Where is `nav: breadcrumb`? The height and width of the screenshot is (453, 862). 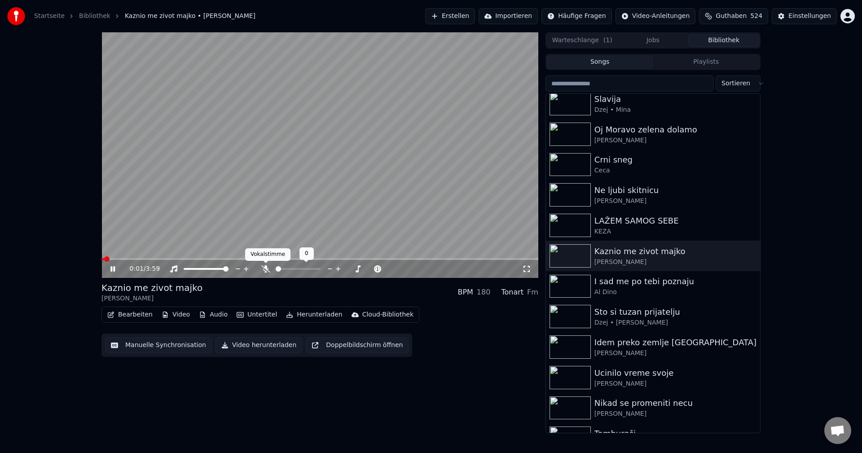
nav: breadcrumb is located at coordinates (145, 16).